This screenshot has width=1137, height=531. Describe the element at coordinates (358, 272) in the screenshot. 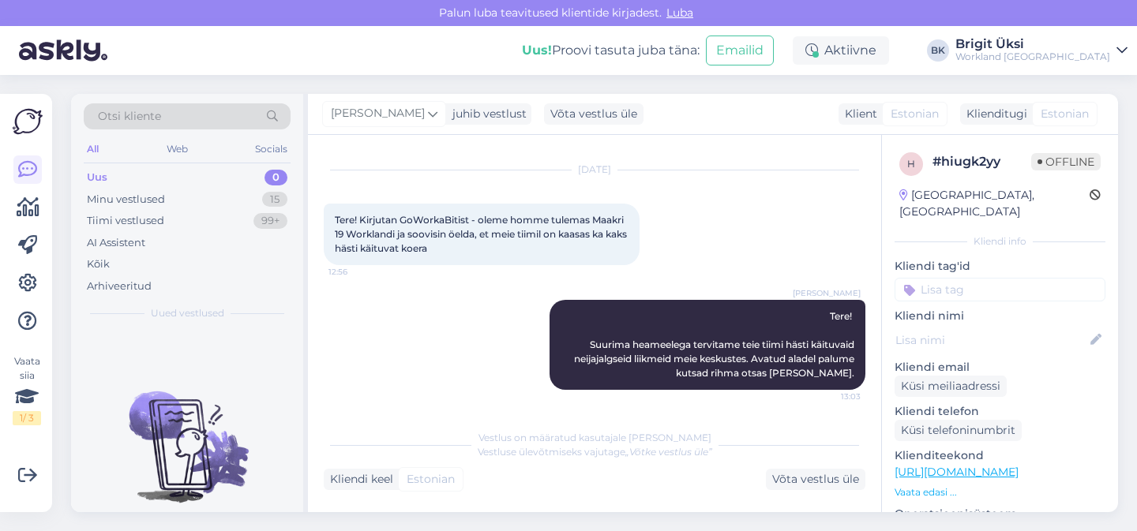

I see `span: 12:56` at that location.